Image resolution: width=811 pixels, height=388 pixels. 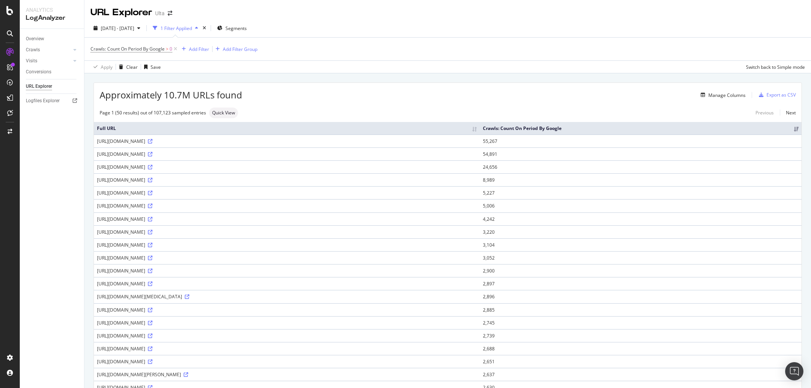 I want to click on a: Overview, so click(x=52, y=39).